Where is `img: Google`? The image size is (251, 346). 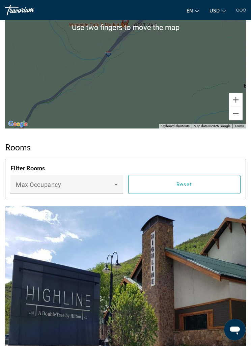
img: Google is located at coordinates (18, 124).